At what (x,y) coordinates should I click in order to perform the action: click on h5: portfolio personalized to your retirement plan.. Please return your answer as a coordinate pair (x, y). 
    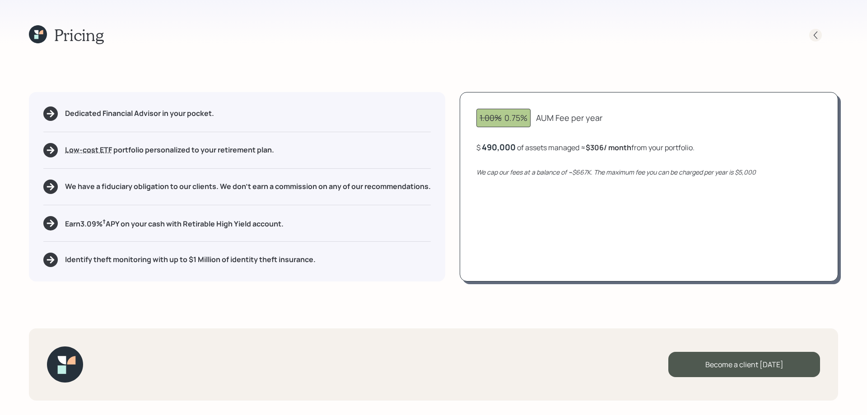
    Looking at the image, I should click on (169, 150).